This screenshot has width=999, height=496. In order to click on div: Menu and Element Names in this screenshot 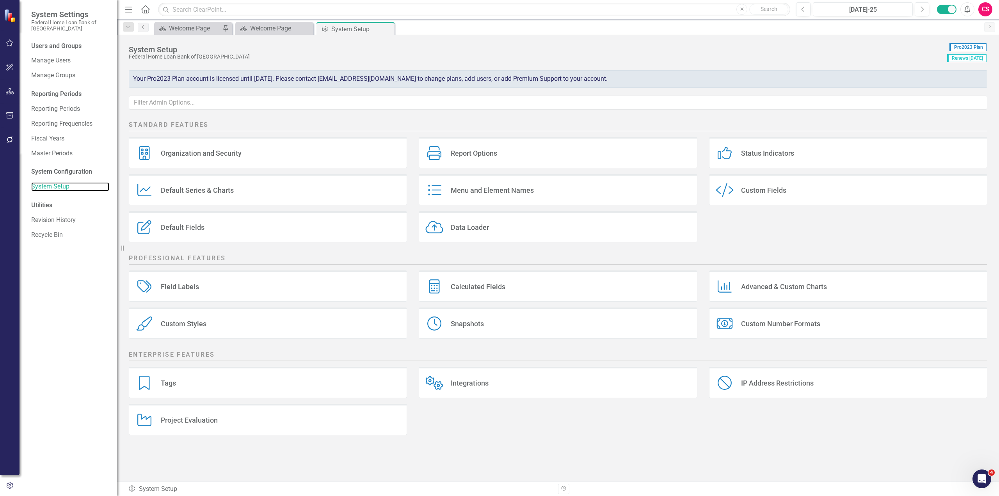, I will do `click(492, 190)`.